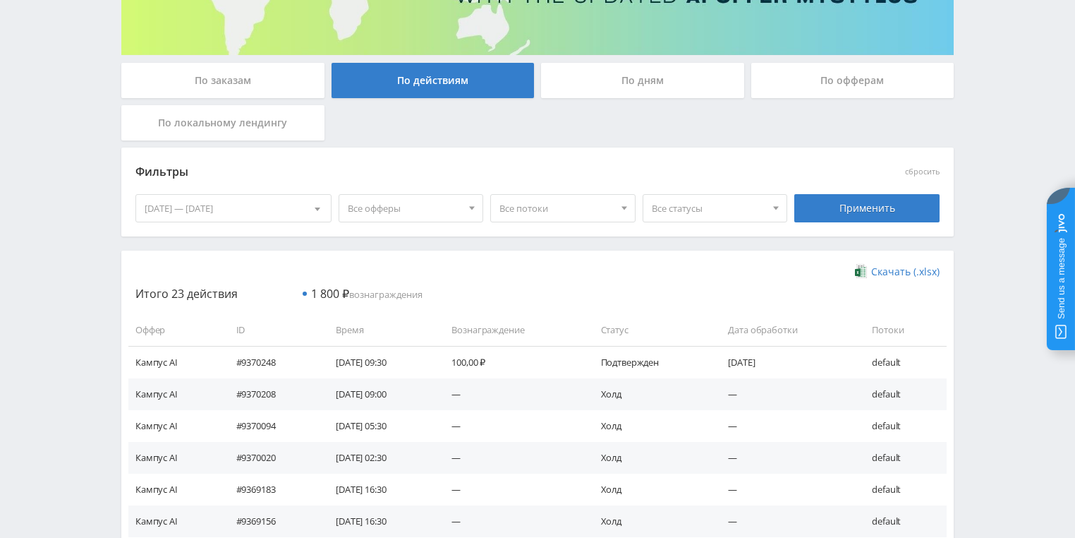 The width and height of the screenshot is (1075, 538). I want to click on span: Все офферы, so click(405, 208).